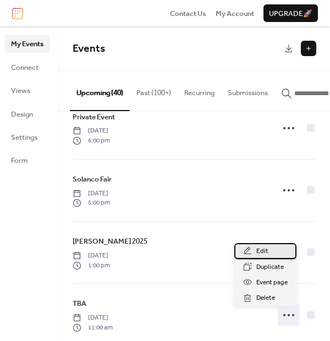  What do you see at coordinates (188, 14) in the screenshot?
I see `span: Contact Us` at bounding box center [188, 14].